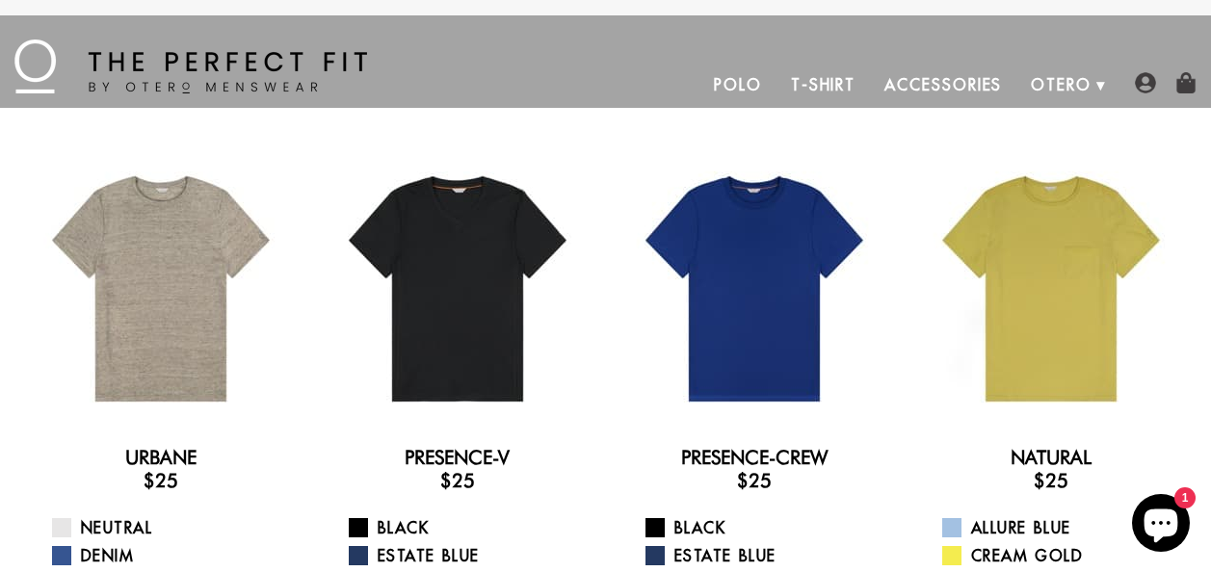 The image size is (1211, 572). What do you see at coordinates (943, 85) in the screenshot?
I see `a: Accessories` at bounding box center [943, 85].